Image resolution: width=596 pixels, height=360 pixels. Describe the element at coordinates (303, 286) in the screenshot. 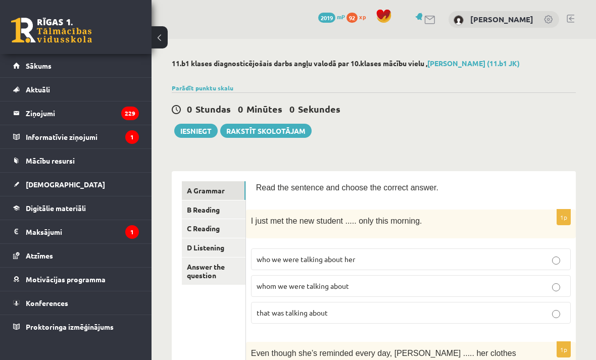

I see `span: whom we were talking about` at that location.